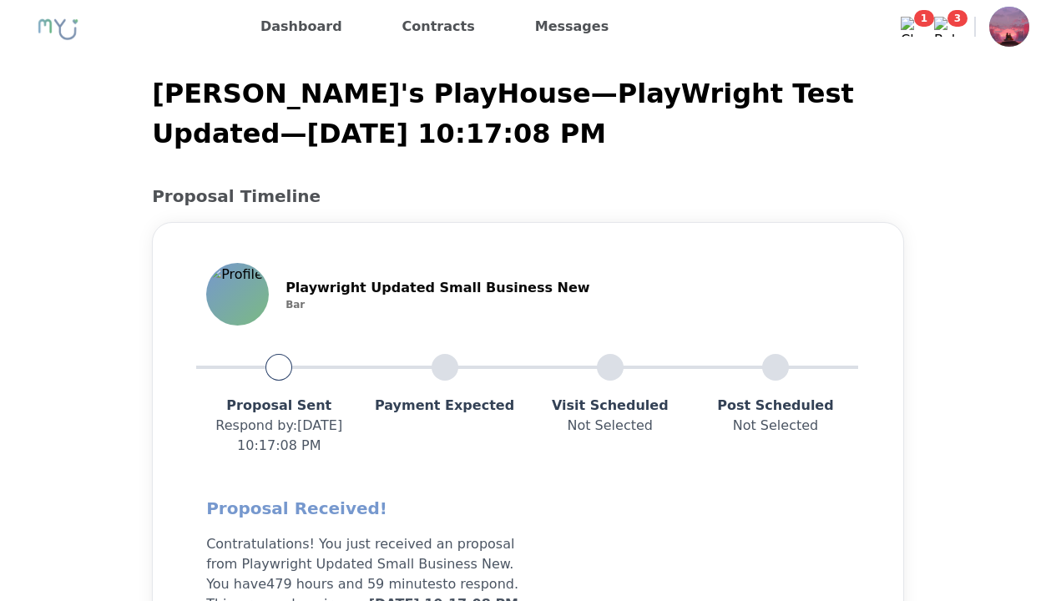 The image size is (1056, 601). What do you see at coordinates (944, 27) in the screenshot?
I see `img: Bell` at bounding box center [944, 27].